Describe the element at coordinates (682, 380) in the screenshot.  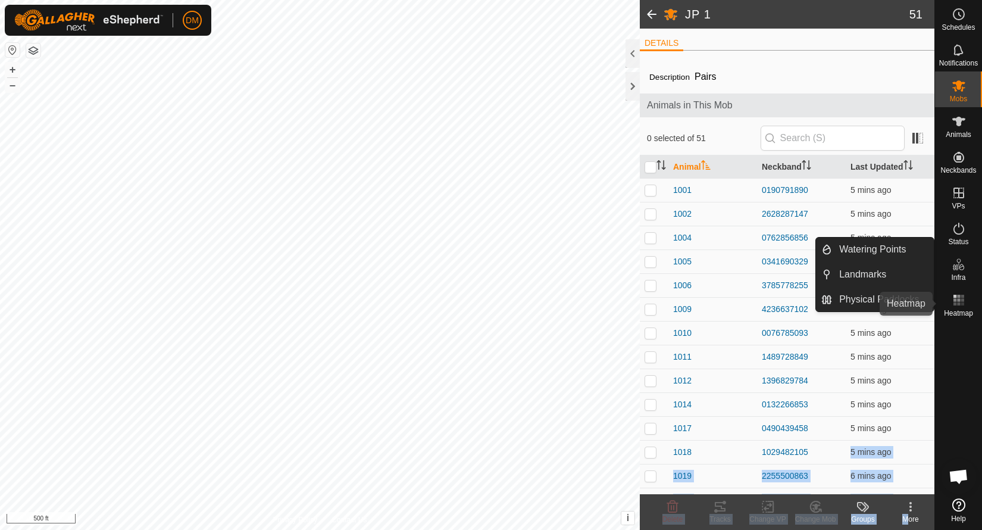
I see `span: 1012` at that location.